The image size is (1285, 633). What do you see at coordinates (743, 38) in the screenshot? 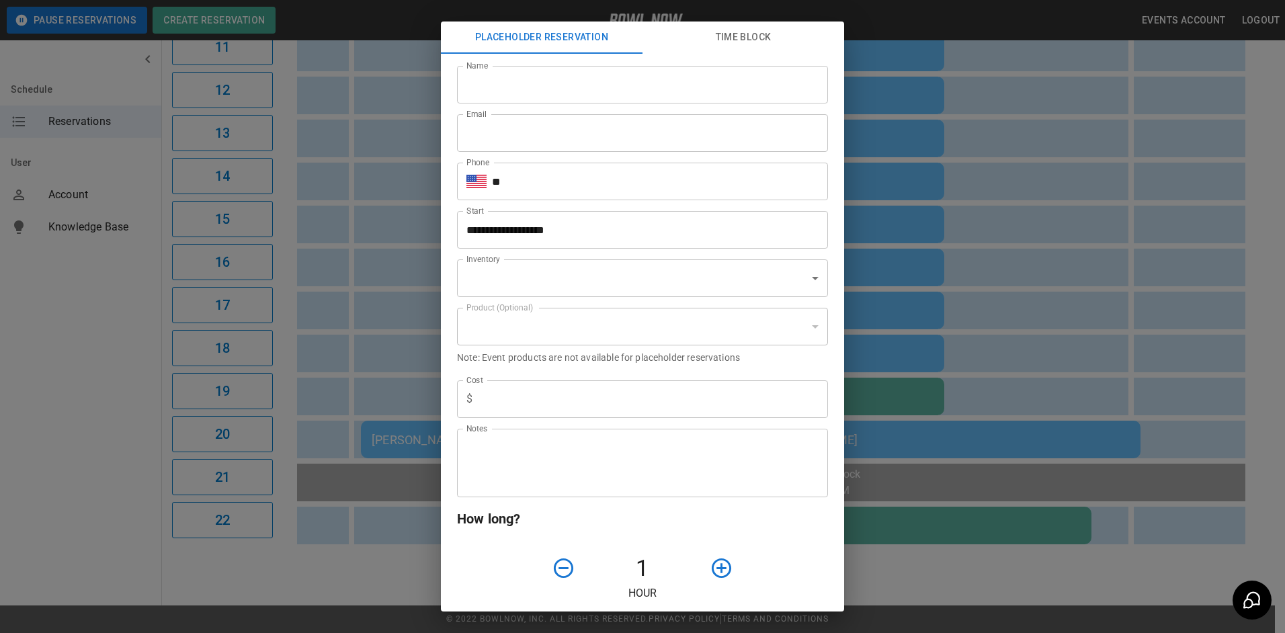
I see `button: Time Block` at bounding box center [743, 38].